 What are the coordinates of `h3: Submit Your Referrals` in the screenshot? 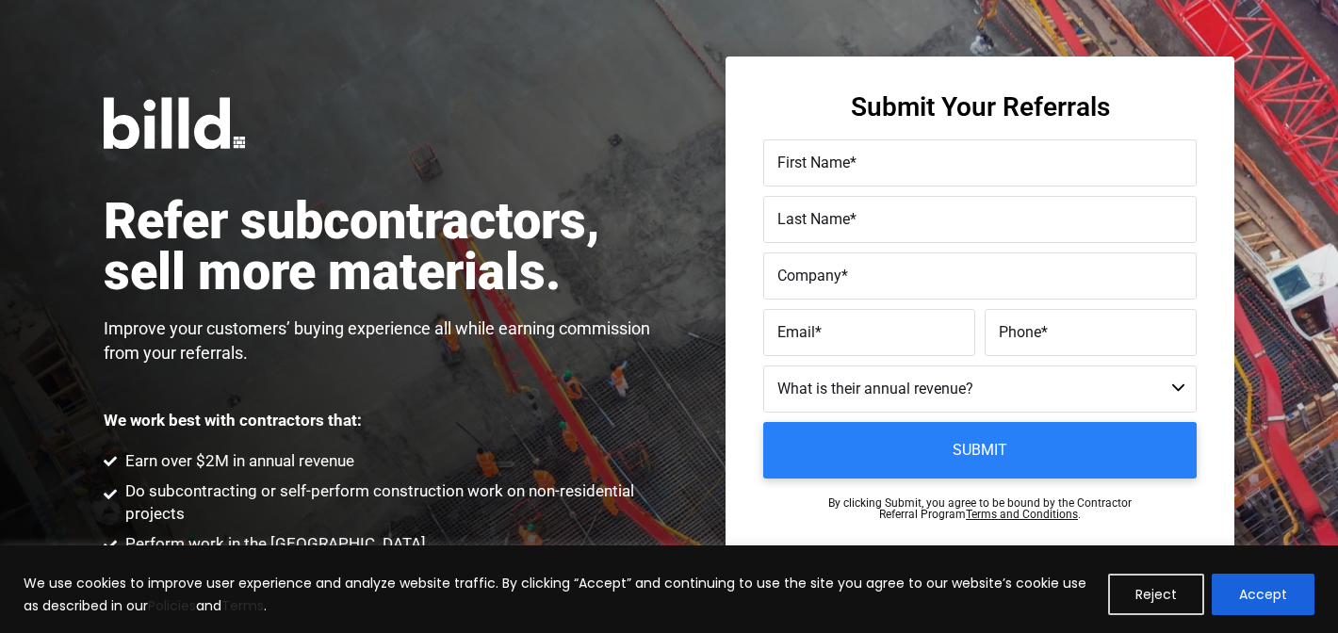 It's located at (980, 107).